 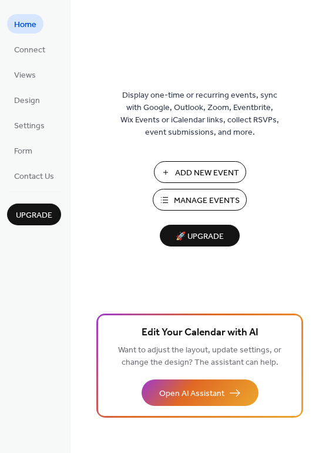 I want to click on a: Home, so click(x=25, y=24).